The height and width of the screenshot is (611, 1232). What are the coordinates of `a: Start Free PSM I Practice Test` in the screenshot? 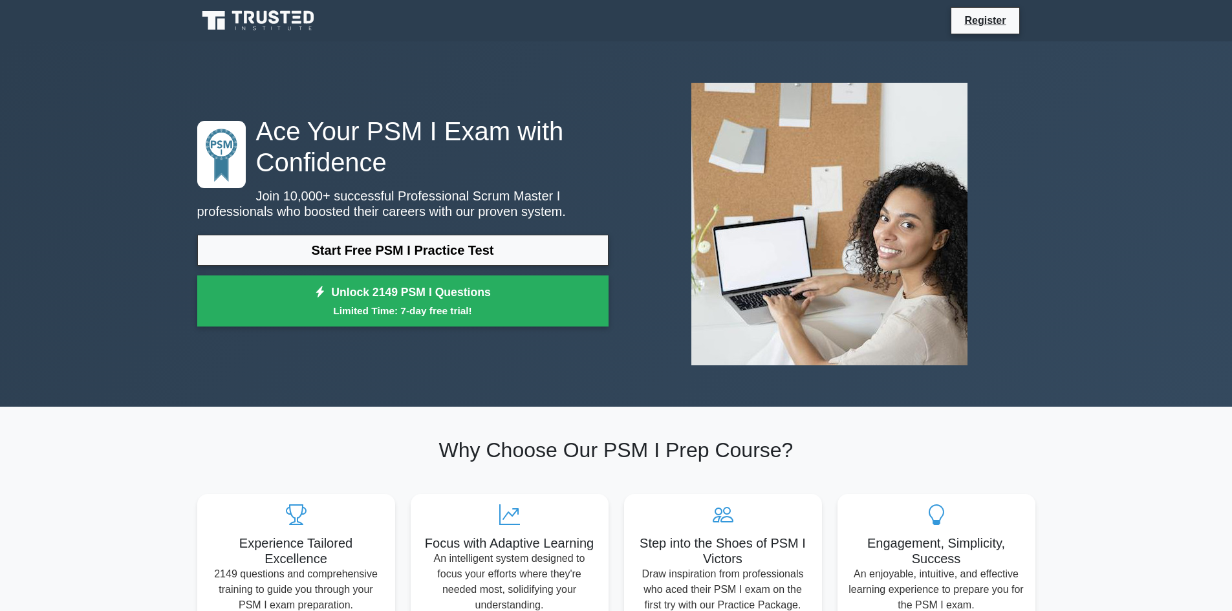 It's located at (403, 250).